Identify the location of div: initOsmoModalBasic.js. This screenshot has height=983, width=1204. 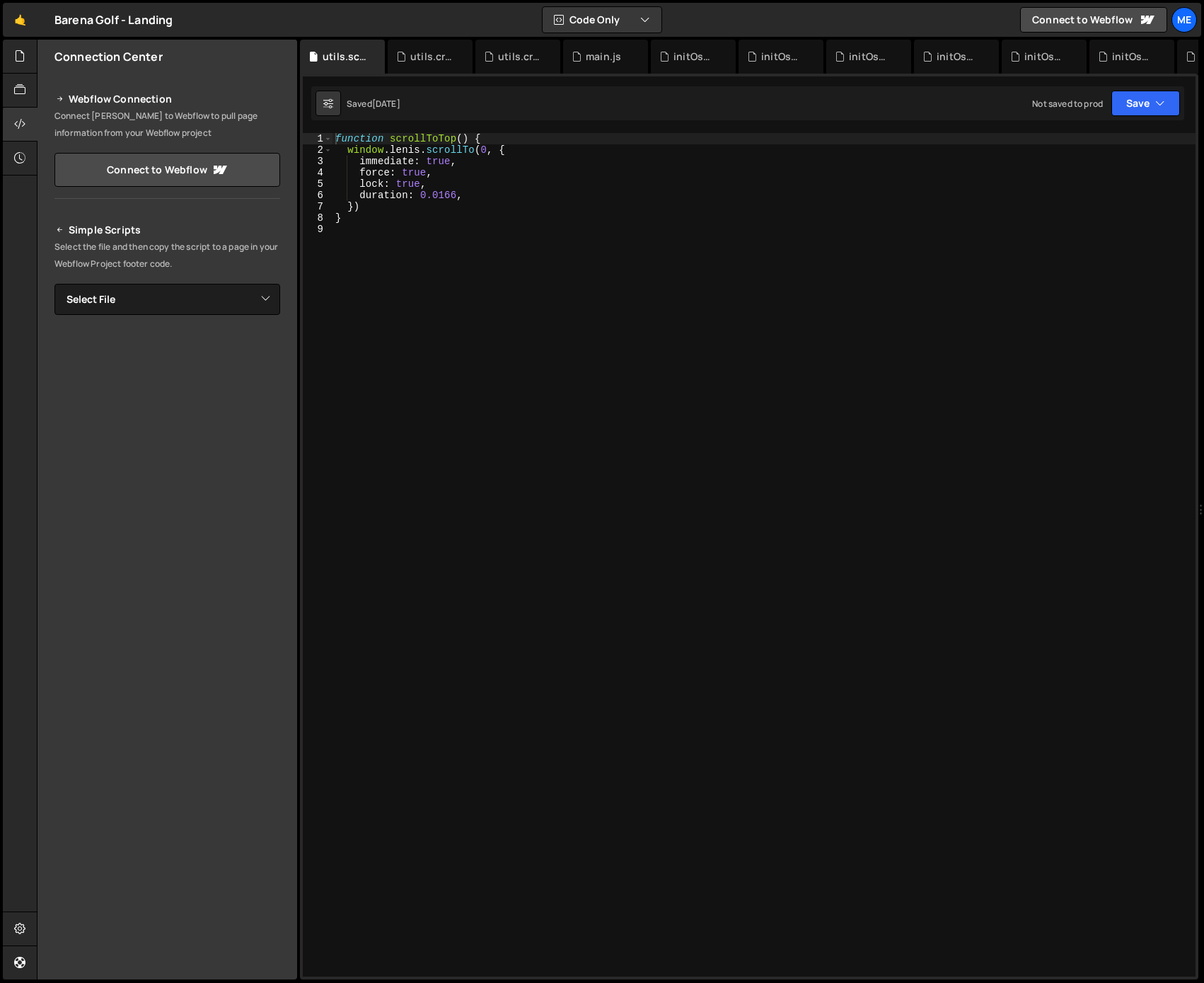
(1047, 57).